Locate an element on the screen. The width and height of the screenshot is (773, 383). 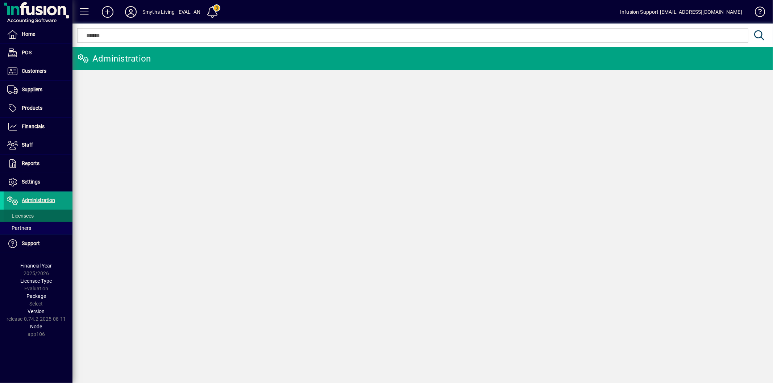
a: Settings is located at coordinates (38, 182).